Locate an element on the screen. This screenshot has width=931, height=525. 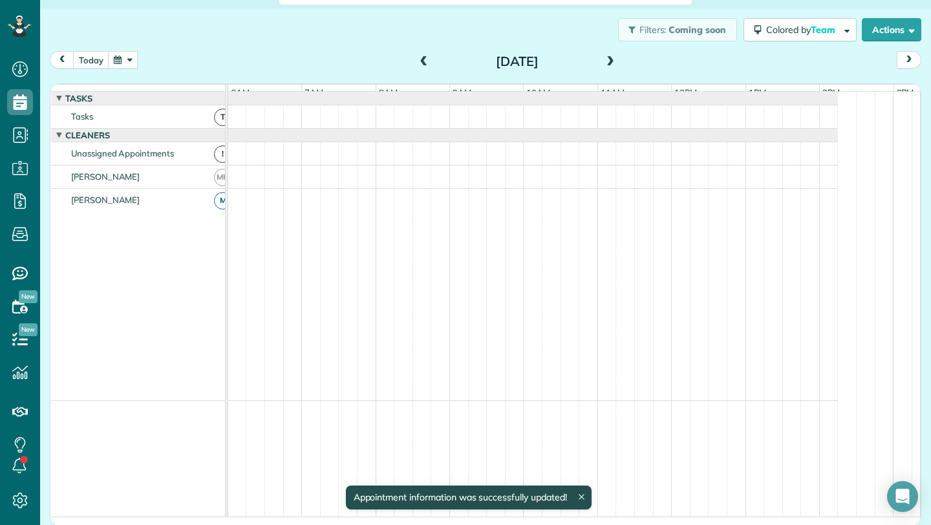
span: Cleaners is located at coordinates (87, 135).